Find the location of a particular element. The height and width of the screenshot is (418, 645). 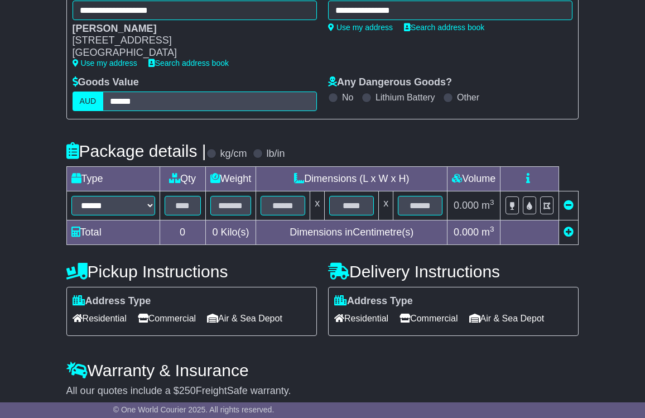

label: Goods Value is located at coordinates (106, 83).